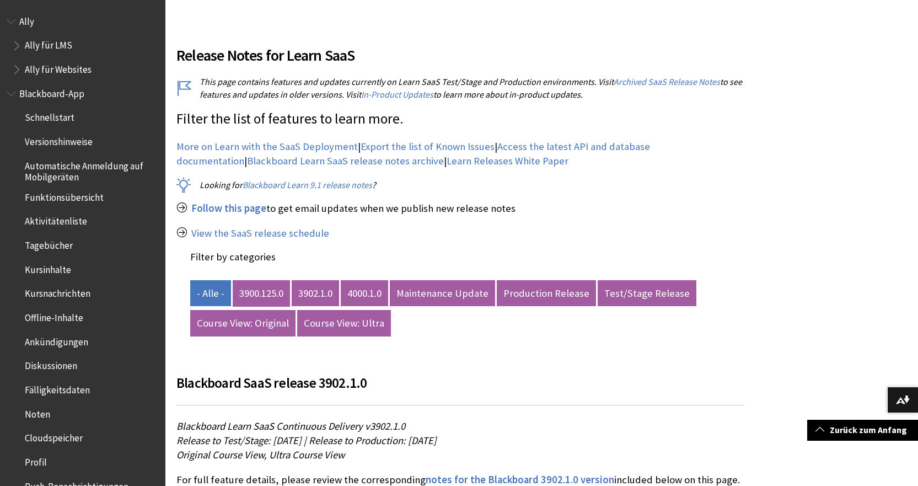 The height and width of the screenshot is (486, 918). Describe the element at coordinates (260, 454) in the screenshot. I see `span: Original Course View, Ultra Course View` at that location.